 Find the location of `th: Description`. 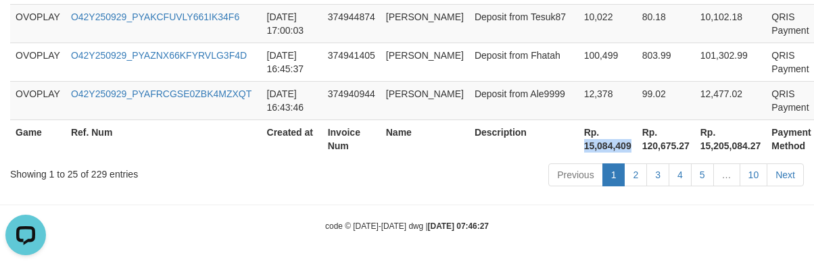

th: Description is located at coordinates (524, 139).